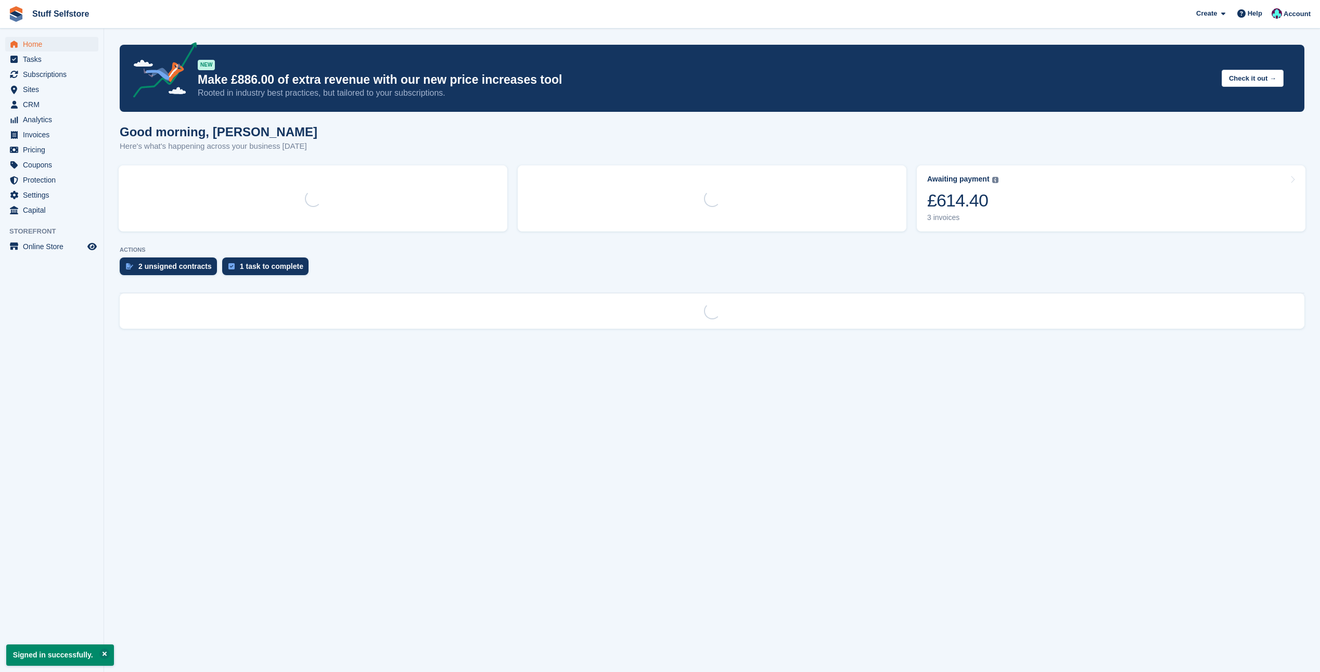 The height and width of the screenshot is (672, 1320). What do you see at coordinates (54, 195) in the screenshot?
I see `span: Settings` at bounding box center [54, 195].